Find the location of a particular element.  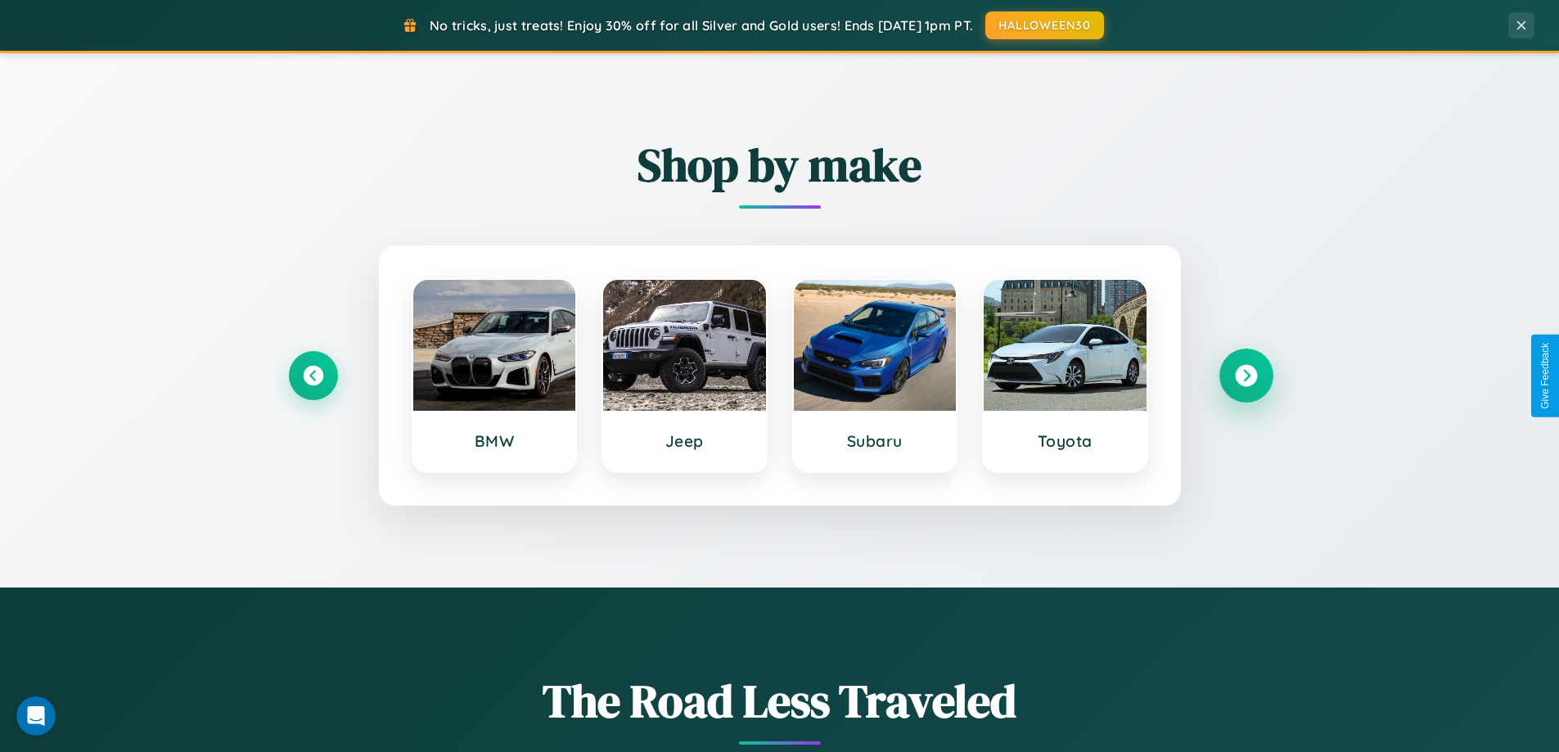

h1: The Road Less Traveled is located at coordinates (780, 700).